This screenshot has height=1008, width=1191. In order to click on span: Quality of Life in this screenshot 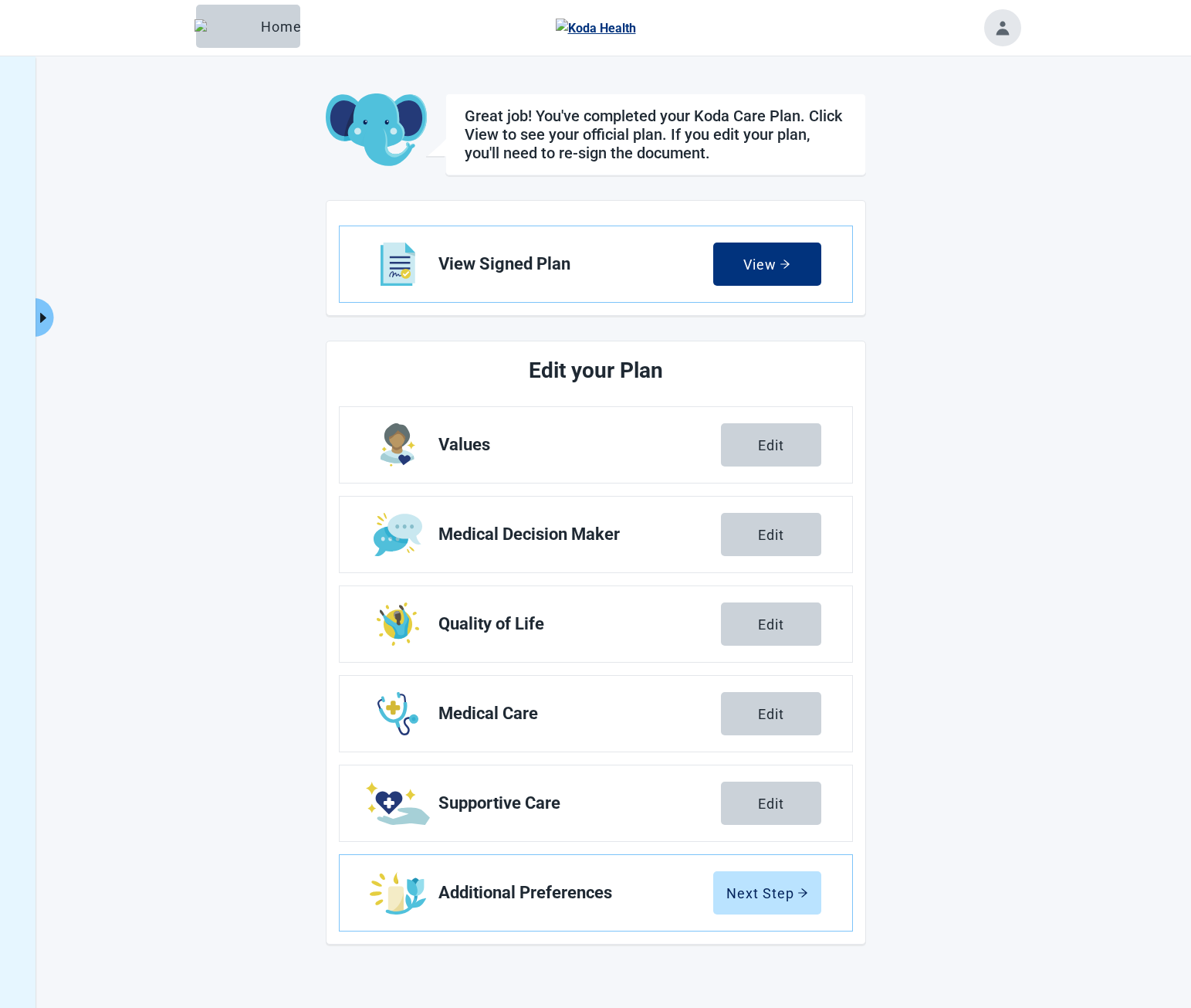, I will do `click(580, 624)`.